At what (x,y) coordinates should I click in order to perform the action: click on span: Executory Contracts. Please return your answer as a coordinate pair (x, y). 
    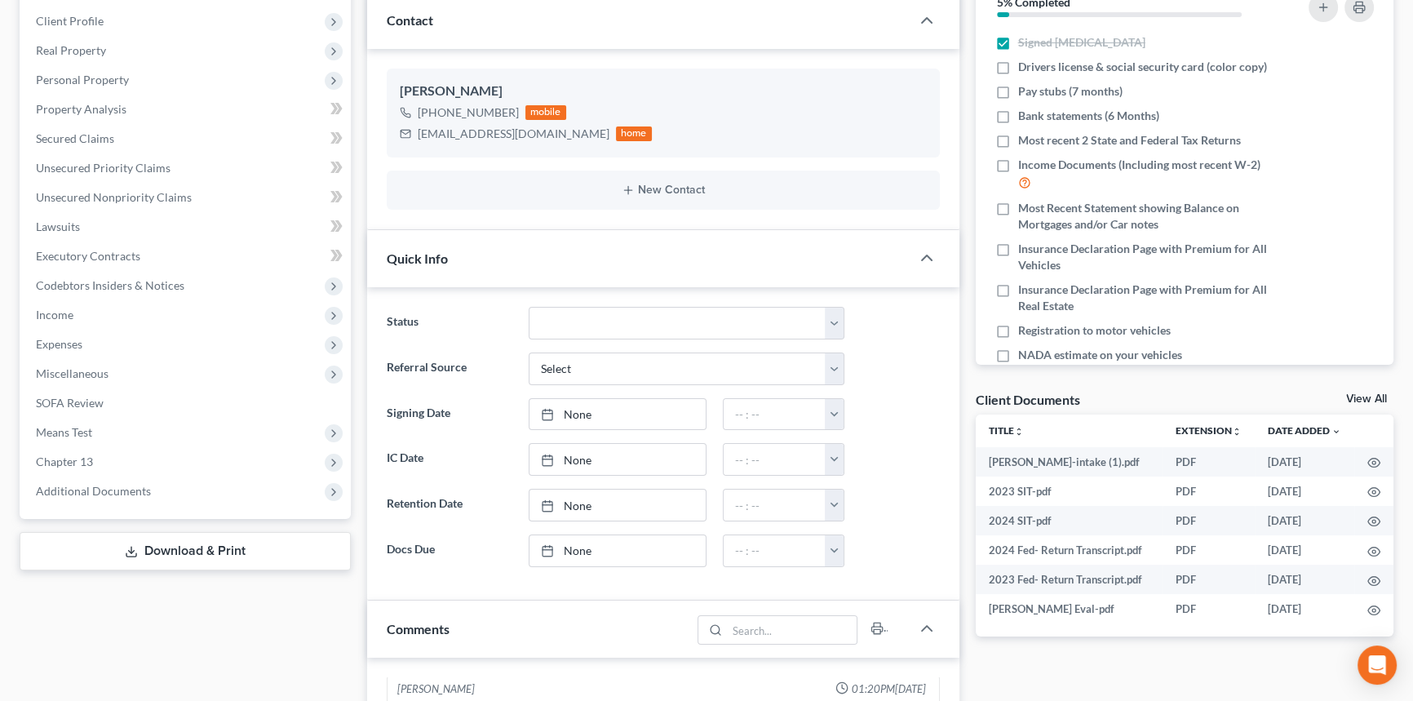
    Looking at the image, I should click on (88, 255).